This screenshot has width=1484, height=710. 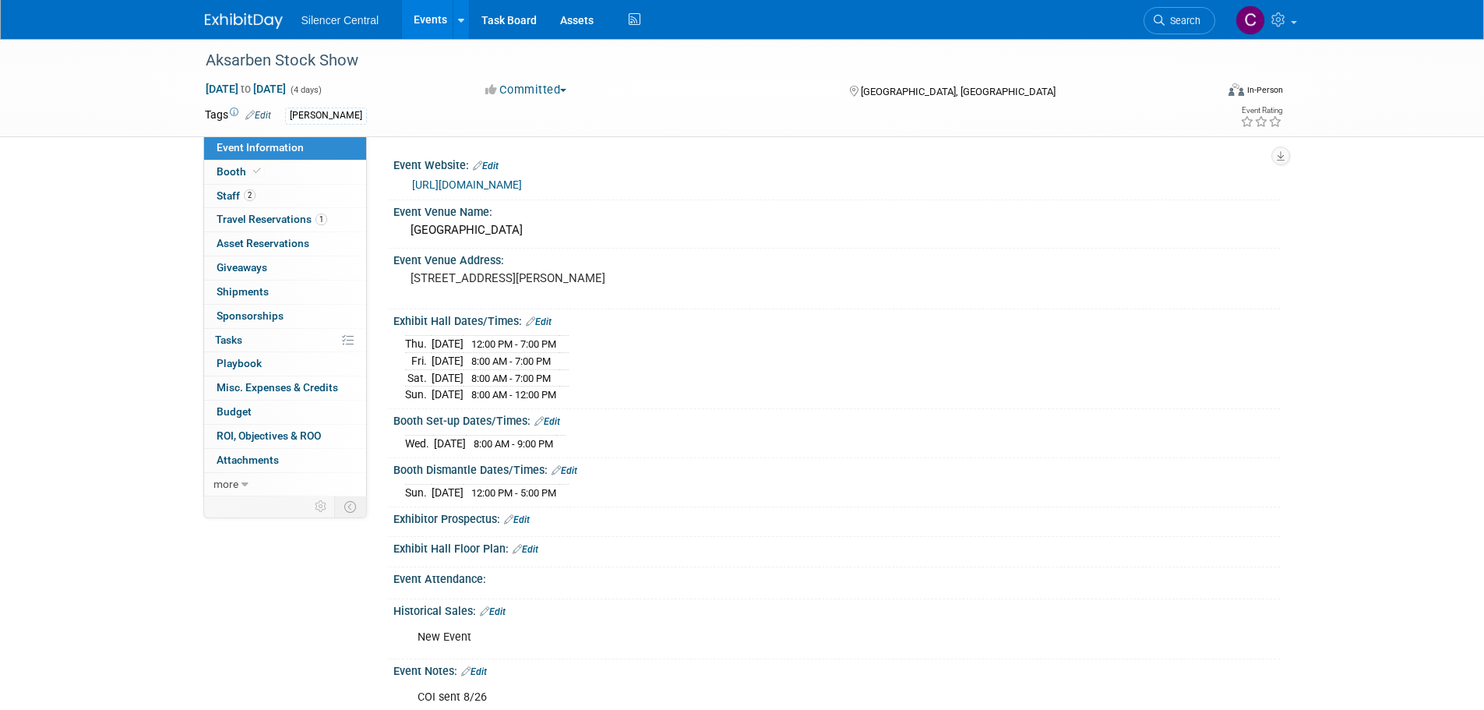 I want to click on a: Booth, so click(x=285, y=172).